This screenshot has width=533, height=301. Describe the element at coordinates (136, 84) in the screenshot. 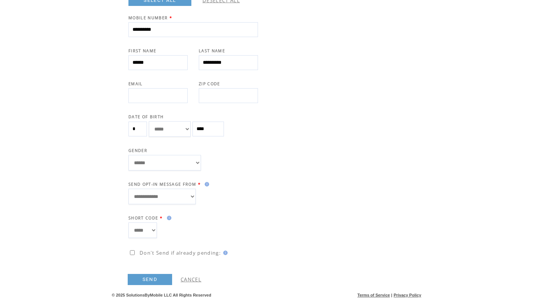

I see `span: EMAIL` at that location.